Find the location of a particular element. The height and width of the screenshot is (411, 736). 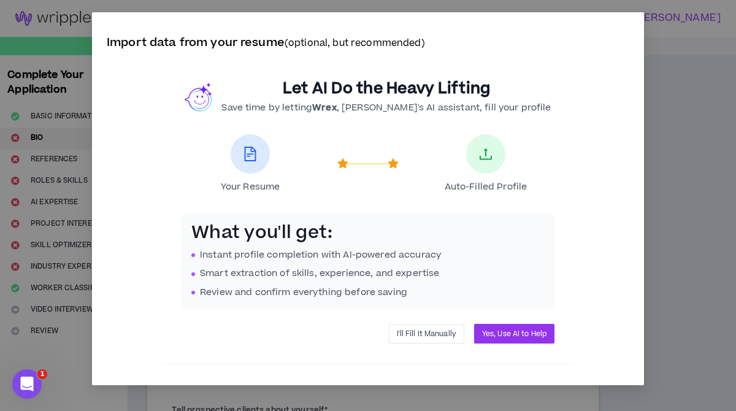

h2: Let AI Do the Heavy Lifting is located at coordinates (386, 89).